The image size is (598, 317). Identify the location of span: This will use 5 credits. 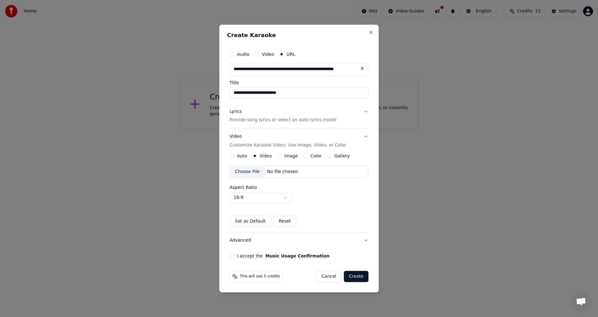
(260, 276).